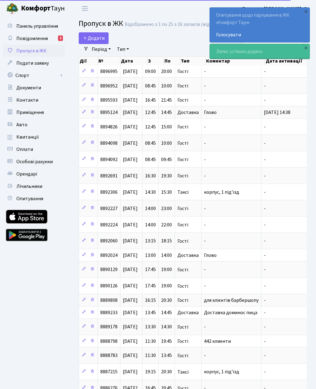  Describe the element at coordinates (34, 63) in the screenshot. I see `a: Подати заявку` at that location.